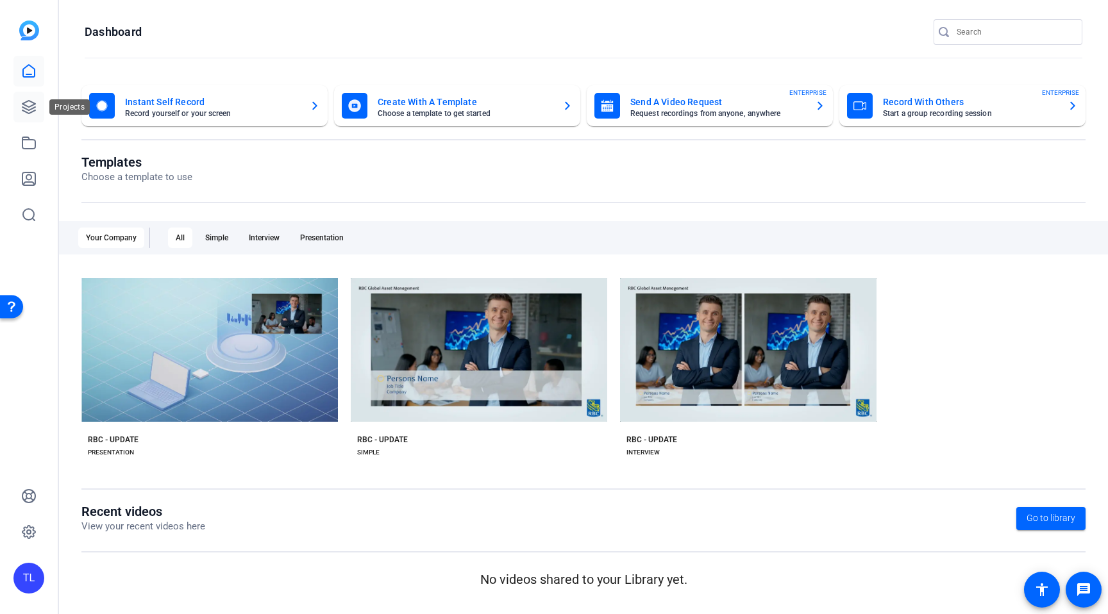 Image resolution: width=1108 pixels, height=614 pixels. I want to click on div: Simple, so click(217, 238).